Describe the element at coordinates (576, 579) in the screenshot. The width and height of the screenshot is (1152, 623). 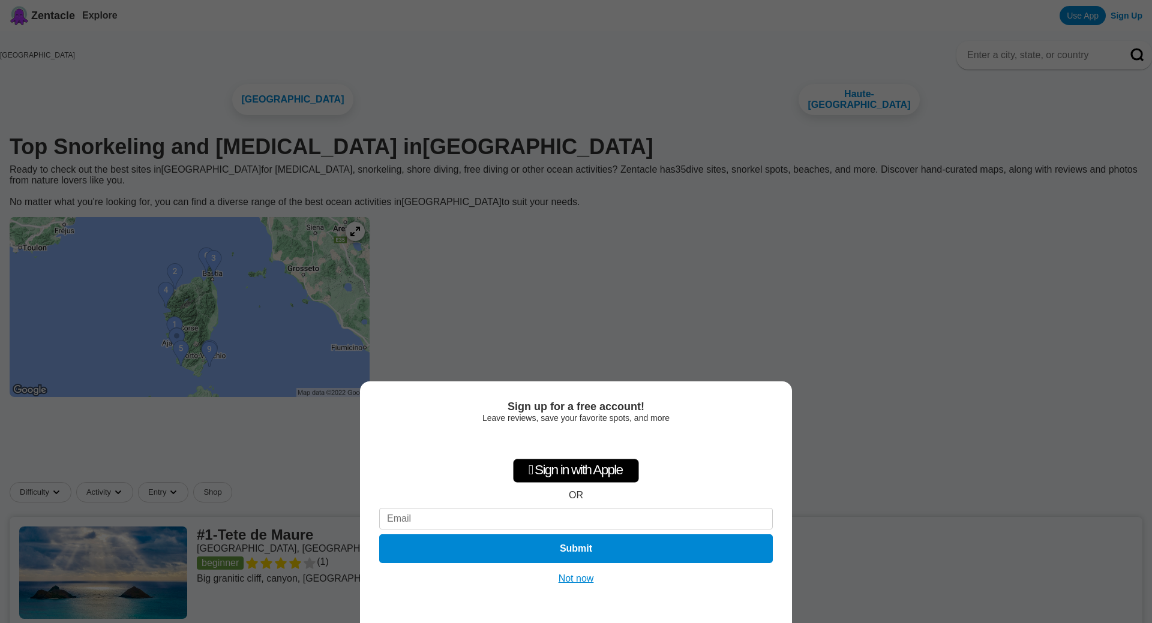
I see `button: Not now` at that location.